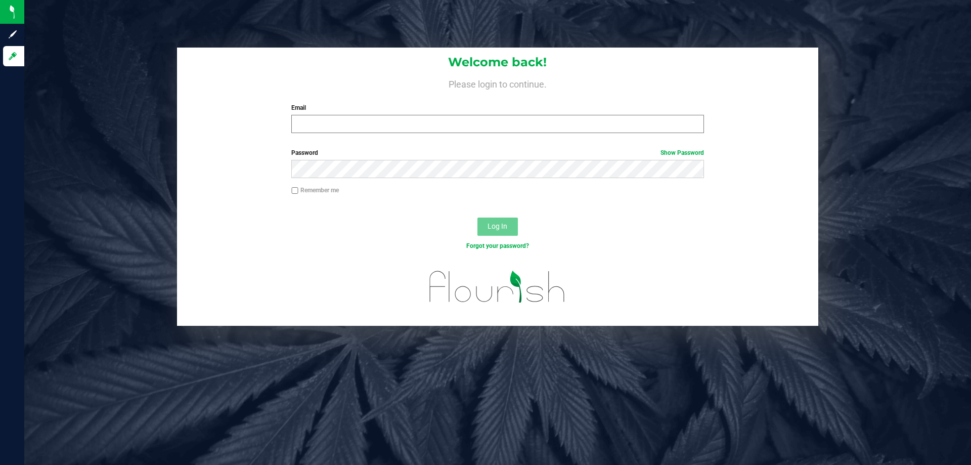 The image size is (971, 465). Describe the element at coordinates (497, 108) in the screenshot. I see `label: Email` at that location.